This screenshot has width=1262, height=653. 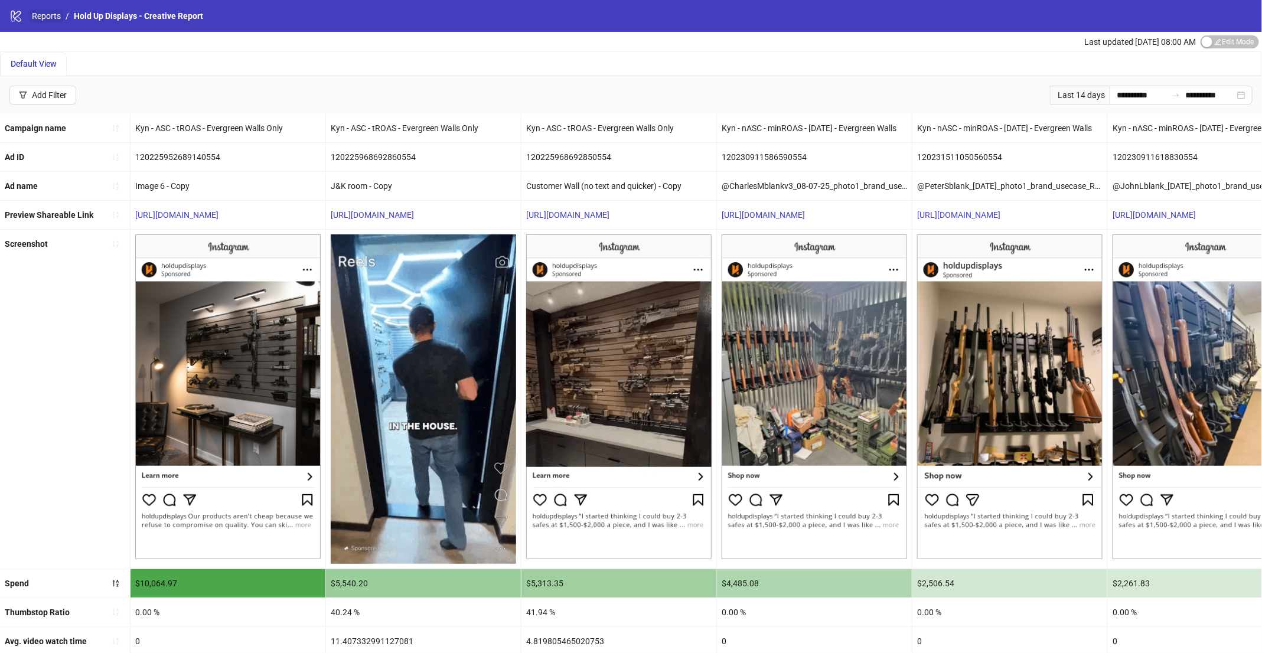 I want to click on span: filter, so click(x=23, y=95).